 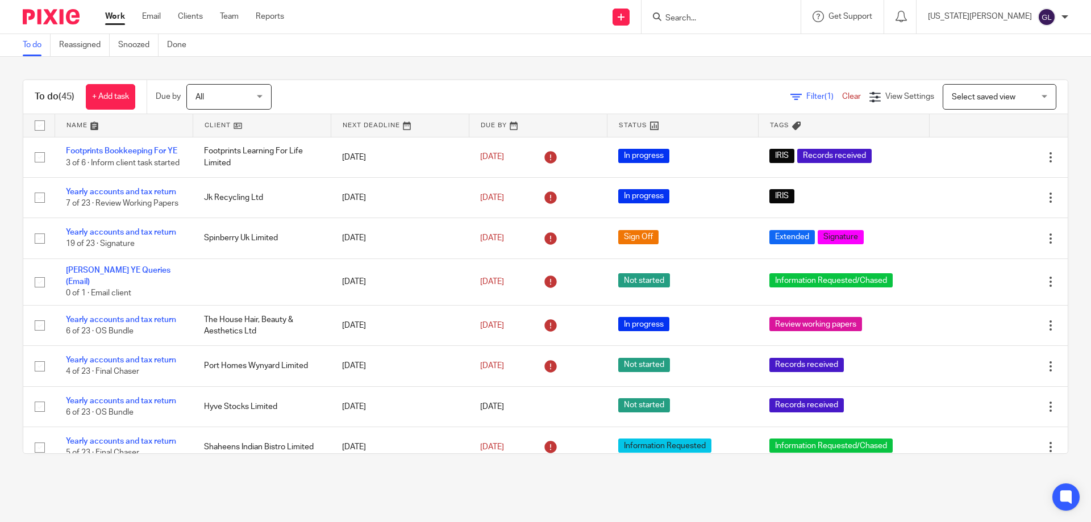 I want to click on td: Spinberry Uk Limited, so click(x=261, y=238).